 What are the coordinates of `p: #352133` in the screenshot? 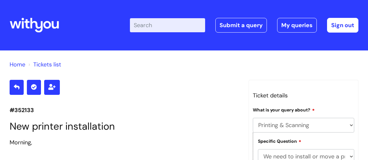 It's located at (124, 110).